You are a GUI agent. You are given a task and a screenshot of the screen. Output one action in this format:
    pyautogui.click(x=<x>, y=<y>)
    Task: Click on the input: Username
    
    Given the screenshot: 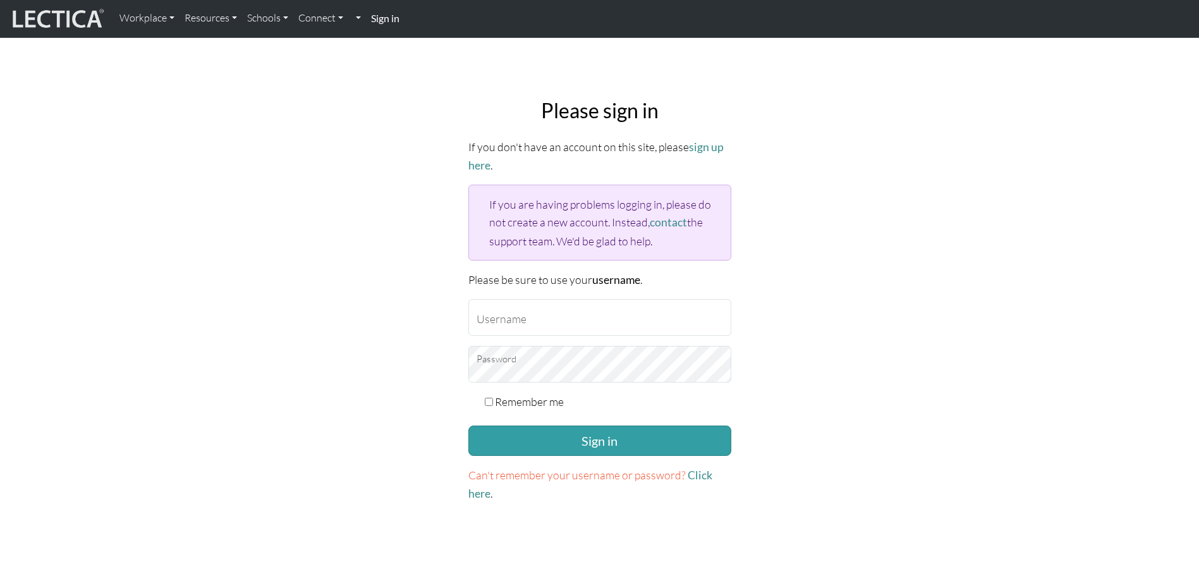 What is the action you would take?
    pyautogui.click(x=600, y=317)
    